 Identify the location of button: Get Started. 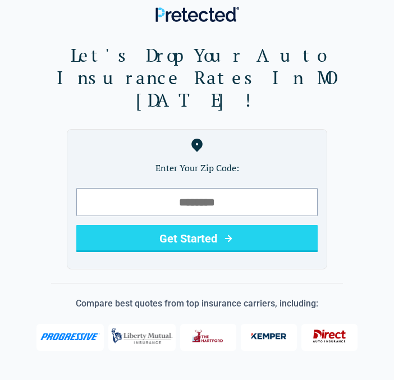
(197, 238).